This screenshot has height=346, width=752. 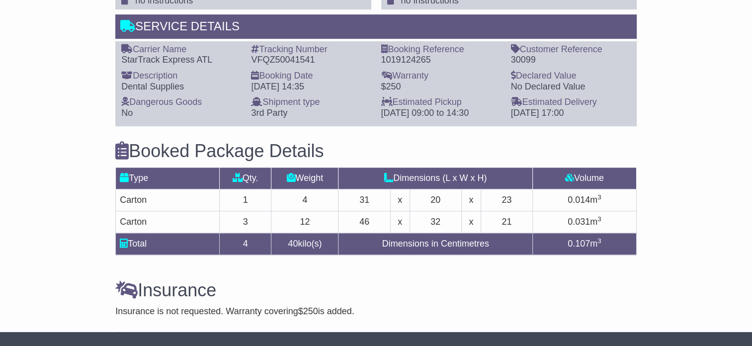 I want to click on td: 21, so click(x=507, y=222).